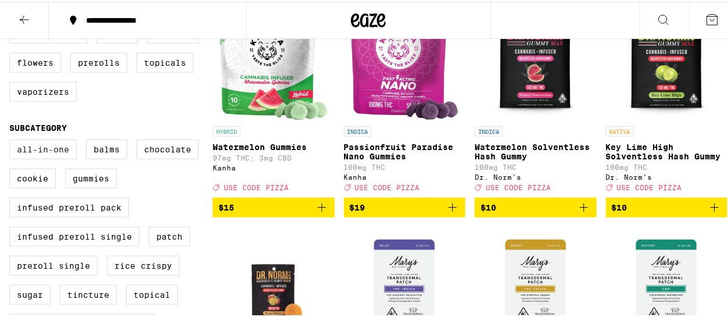 This screenshot has width=728, height=317. What do you see at coordinates (106, 148) in the screenshot?
I see `label: Balms` at bounding box center [106, 148].